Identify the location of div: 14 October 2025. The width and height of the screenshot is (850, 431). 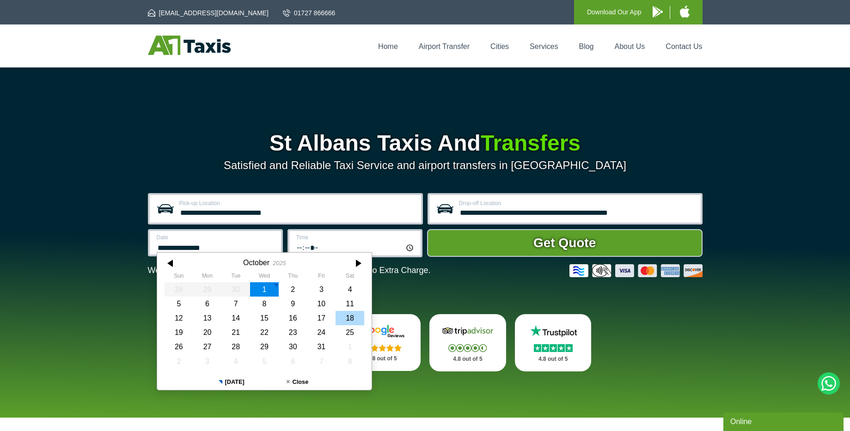
(236, 318).